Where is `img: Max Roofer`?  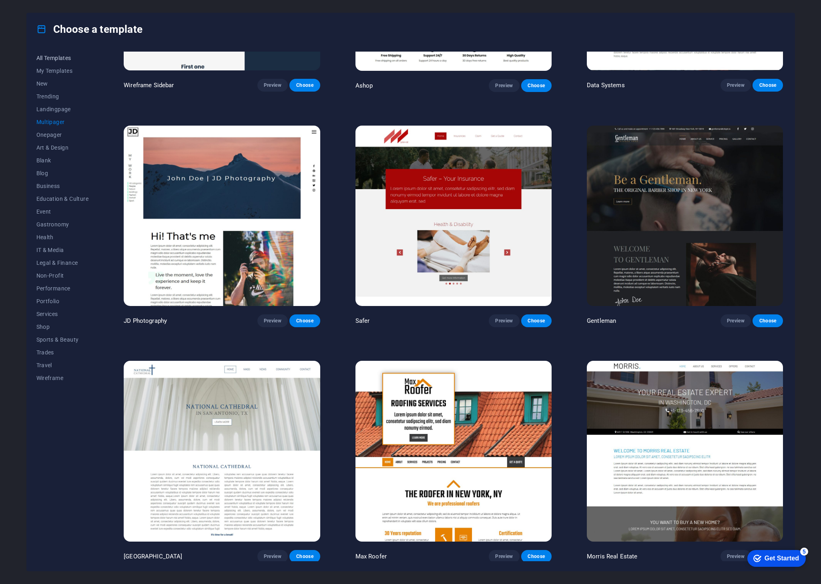 img: Max Roofer is located at coordinates (453, 451).